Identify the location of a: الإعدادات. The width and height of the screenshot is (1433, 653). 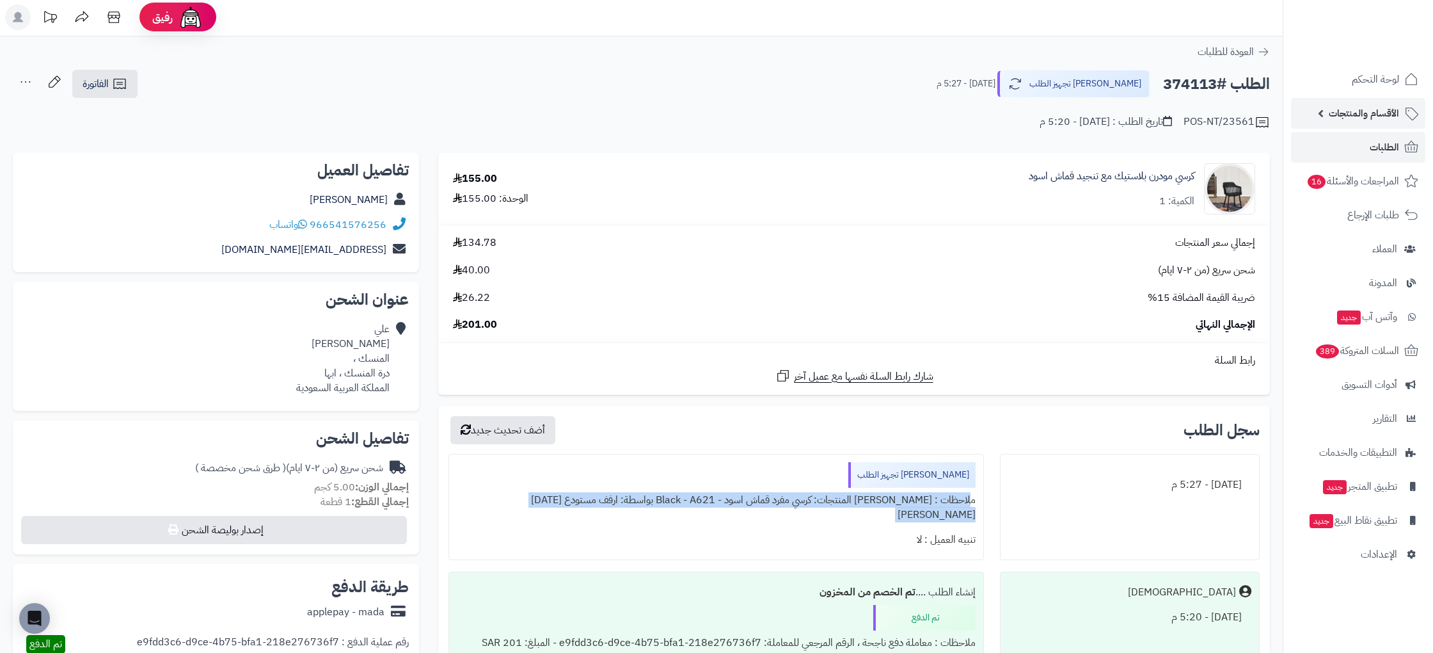
(1358, 554).